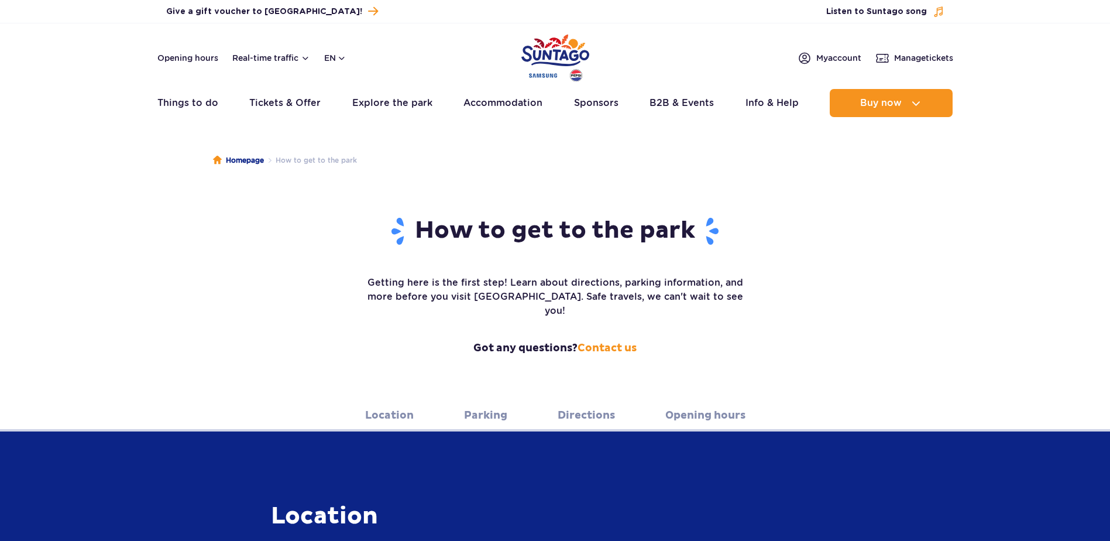 Image resolution: width=1110 pixels, height=541 pixels. What do you see at coordinates (271, 58) in the screenshot?
I see `button: Real-time traffic` at bounding box center [271, 58].